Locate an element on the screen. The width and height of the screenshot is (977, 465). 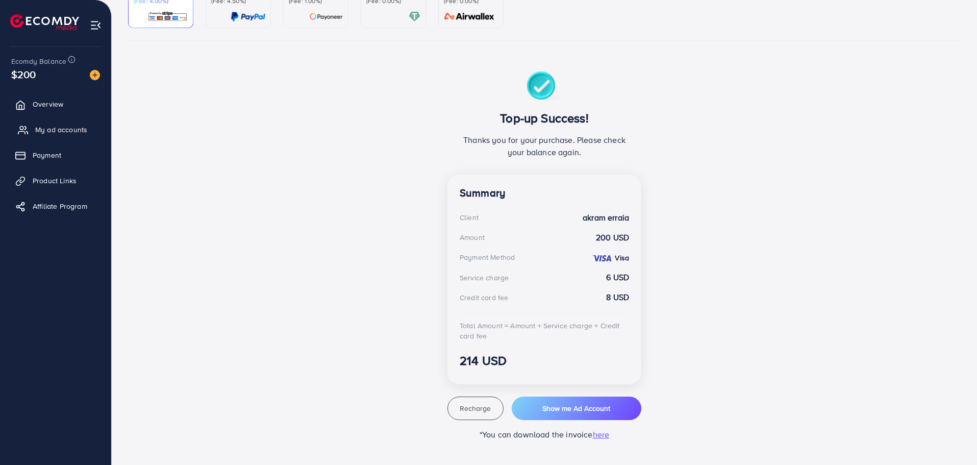
div: Credit card fee is located at coordinates (484, 297).